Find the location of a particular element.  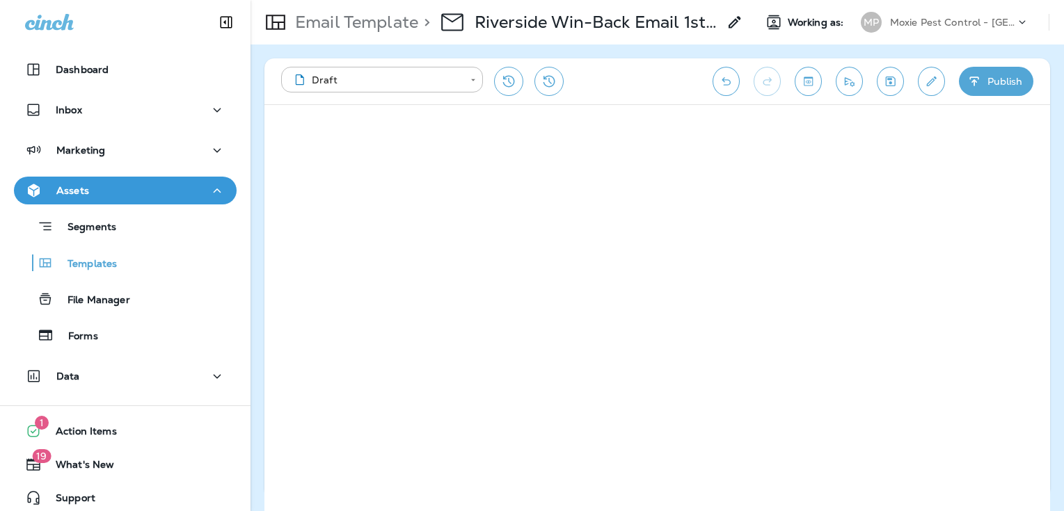

p: Segments is located at coordinates (85, 228).